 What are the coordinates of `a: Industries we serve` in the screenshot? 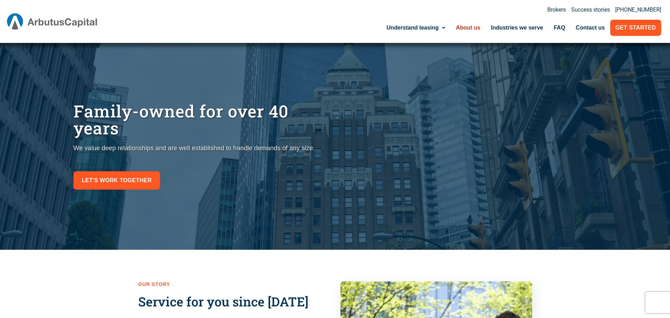 It's located at (517, 28).